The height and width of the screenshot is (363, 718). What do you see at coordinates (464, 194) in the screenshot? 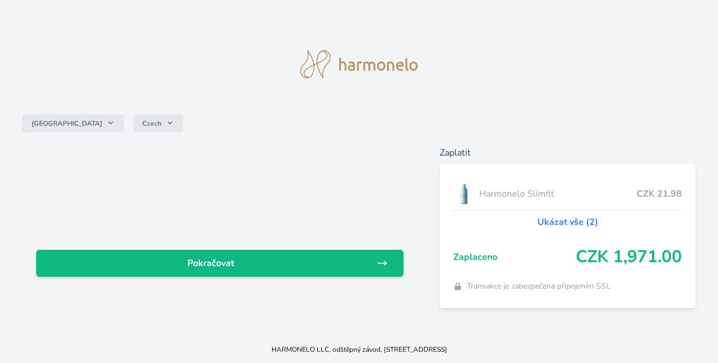
I see `img: SLIMFIT_se_stinem_x-lo.jpg` at bounding box center [464, 194].